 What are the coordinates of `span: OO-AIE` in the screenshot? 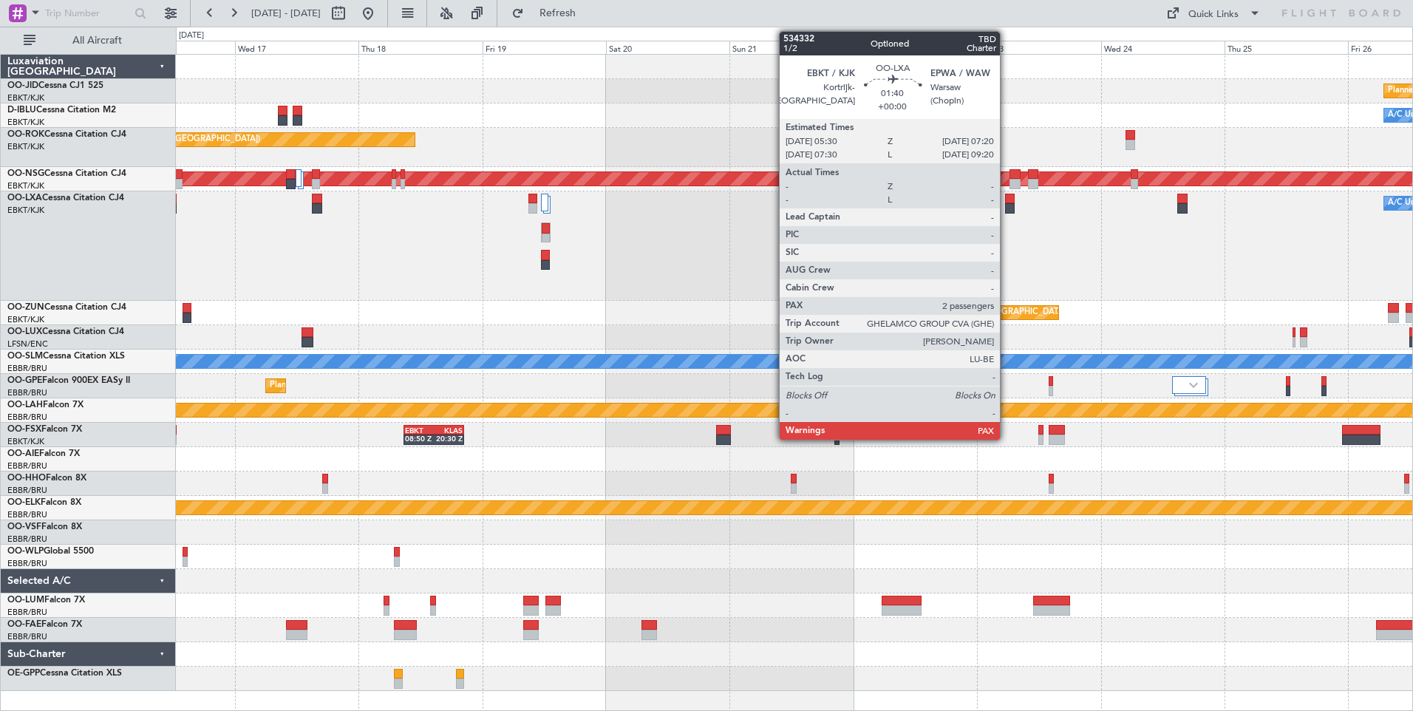 It's located at (23, 454).